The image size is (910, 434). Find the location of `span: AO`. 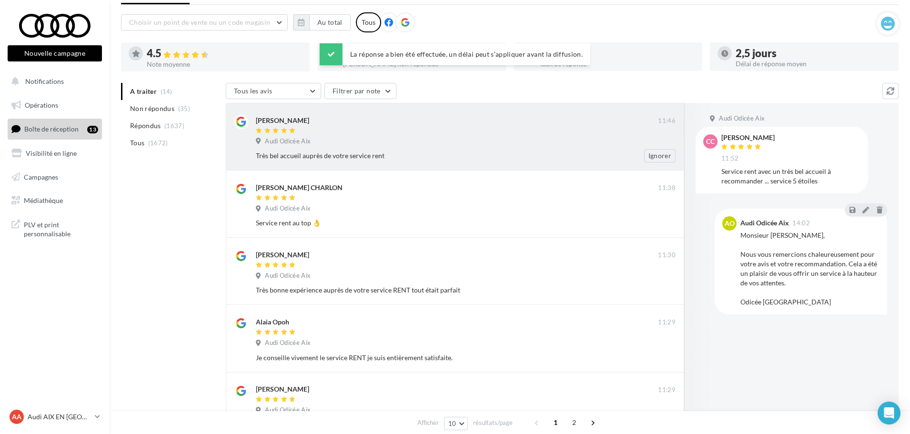

span: AO is located at coordinates (730, 224).